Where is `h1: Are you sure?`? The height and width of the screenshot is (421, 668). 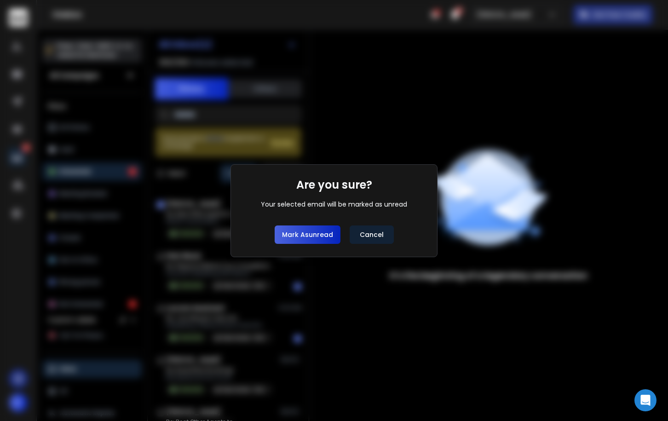
h1: Are you sure? is located at coordinates (334, 185).